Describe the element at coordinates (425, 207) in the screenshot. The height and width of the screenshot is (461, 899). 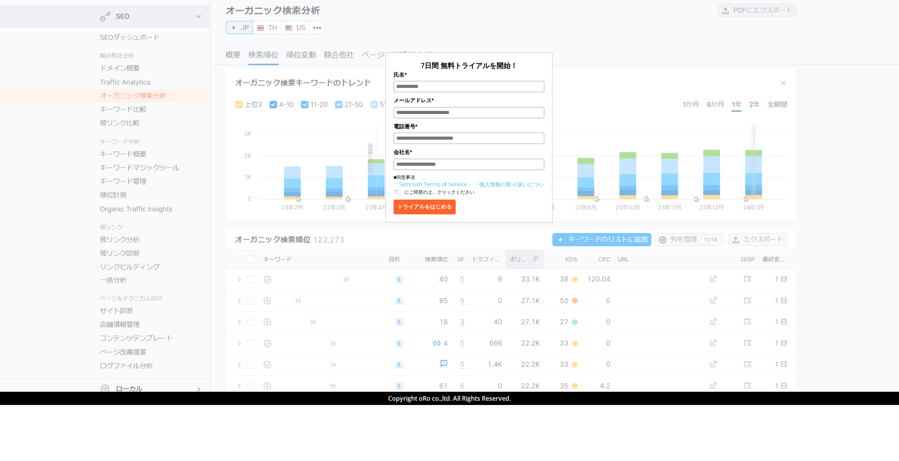
I see `button: トライアルをはじめる` at that location.